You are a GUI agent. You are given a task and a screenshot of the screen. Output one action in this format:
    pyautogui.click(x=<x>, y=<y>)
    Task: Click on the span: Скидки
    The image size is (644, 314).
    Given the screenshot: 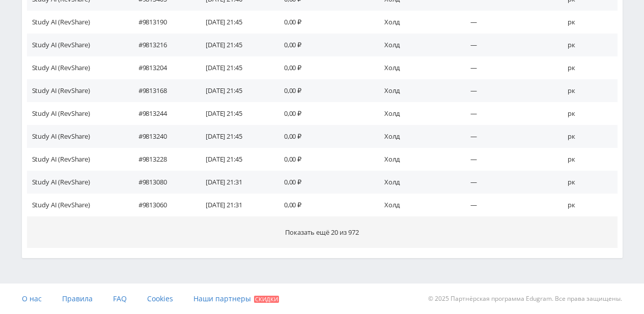 What is the action you would take?
    pyautogui.click(x=266, y=300)
    